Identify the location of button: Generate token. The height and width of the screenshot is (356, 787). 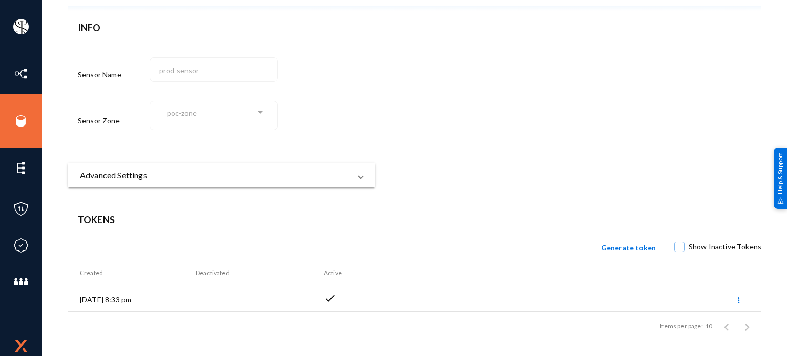
(628, 248).